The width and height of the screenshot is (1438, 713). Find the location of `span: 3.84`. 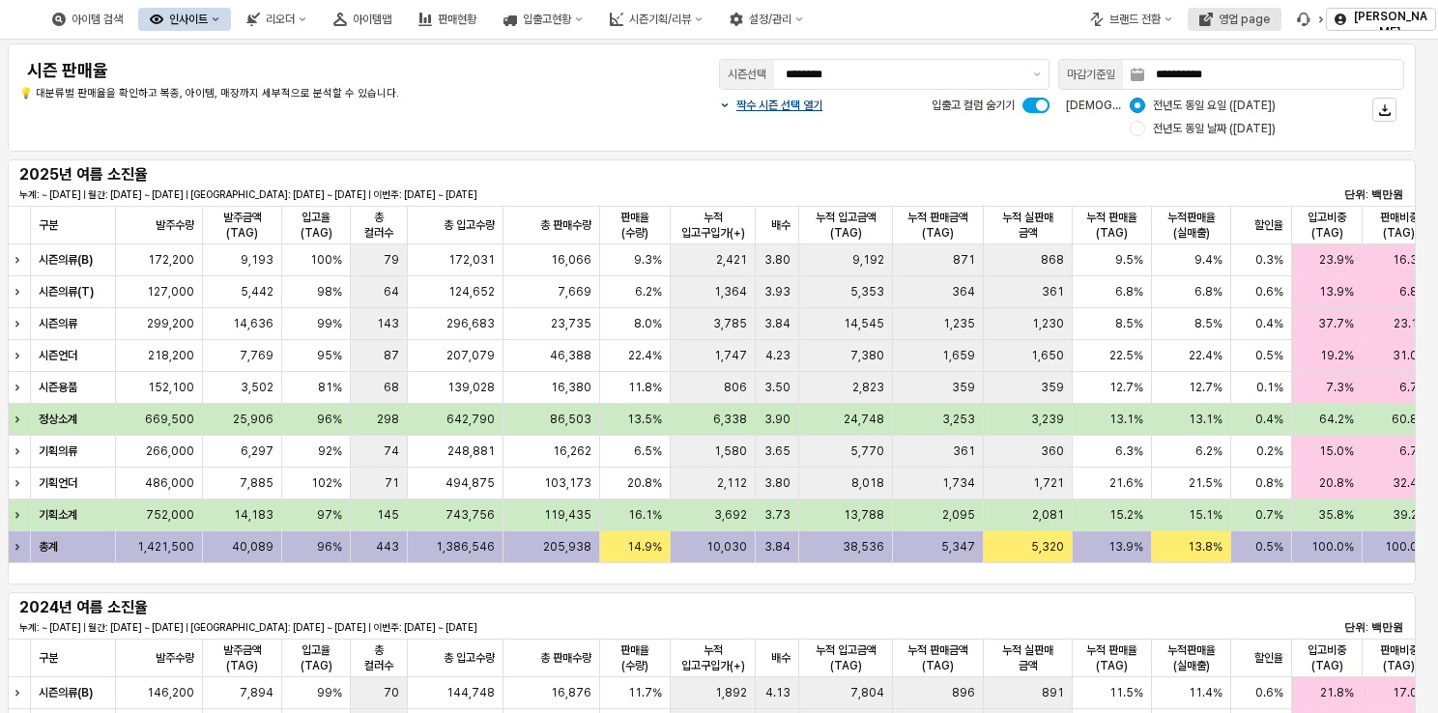

span: 3.84 is located at coordinates (777, 547).